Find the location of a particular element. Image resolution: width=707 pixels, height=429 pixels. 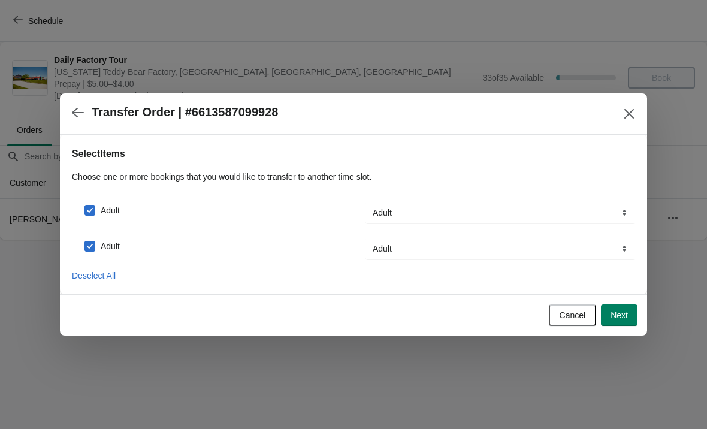

span: Deselect All is located at coordinates (94, 276).